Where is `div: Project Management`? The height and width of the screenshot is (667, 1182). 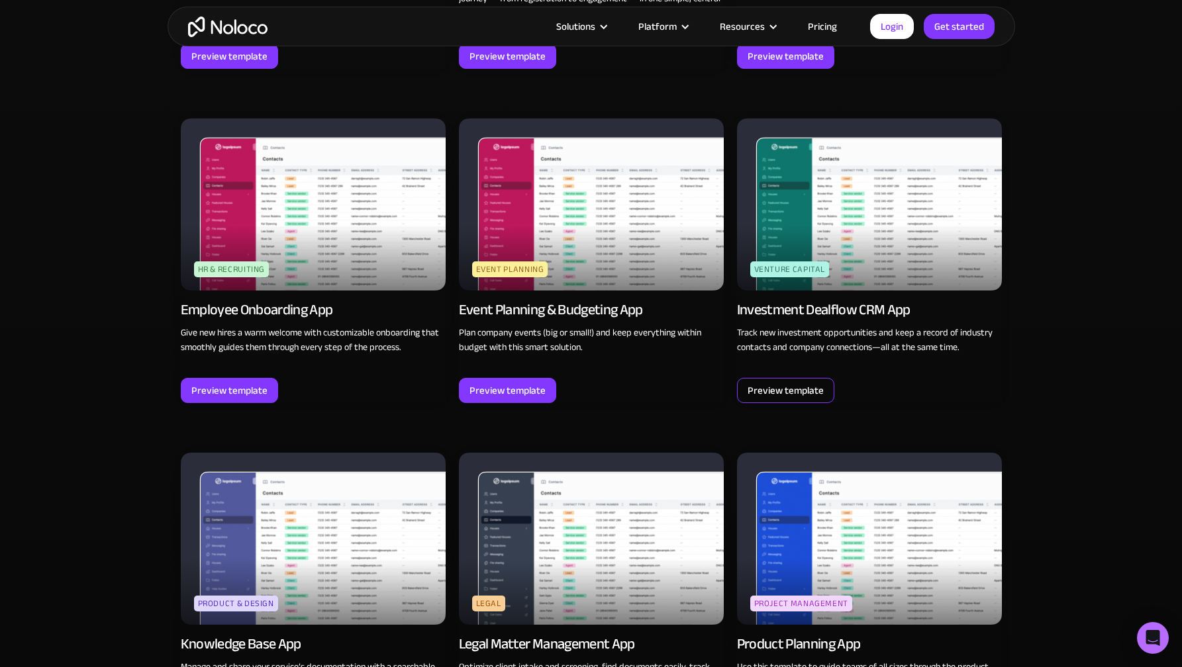 div: Project Management is located at coordinates (801, 604).